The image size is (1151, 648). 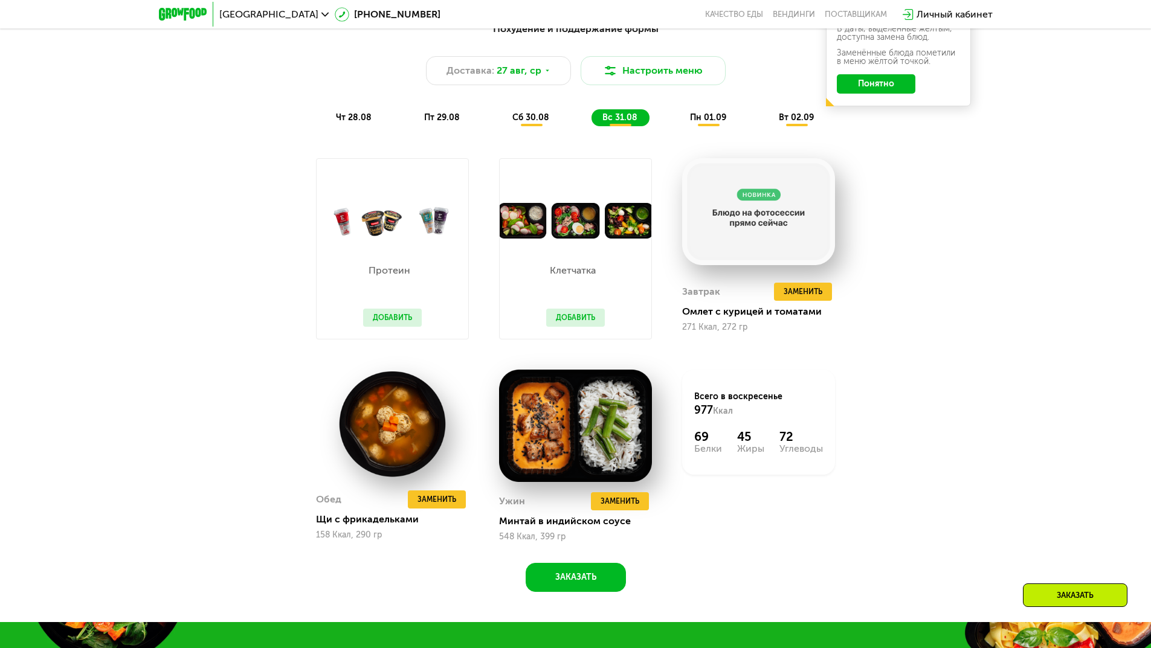 I want to click on button: Понятно, so click(x=876, y=84).